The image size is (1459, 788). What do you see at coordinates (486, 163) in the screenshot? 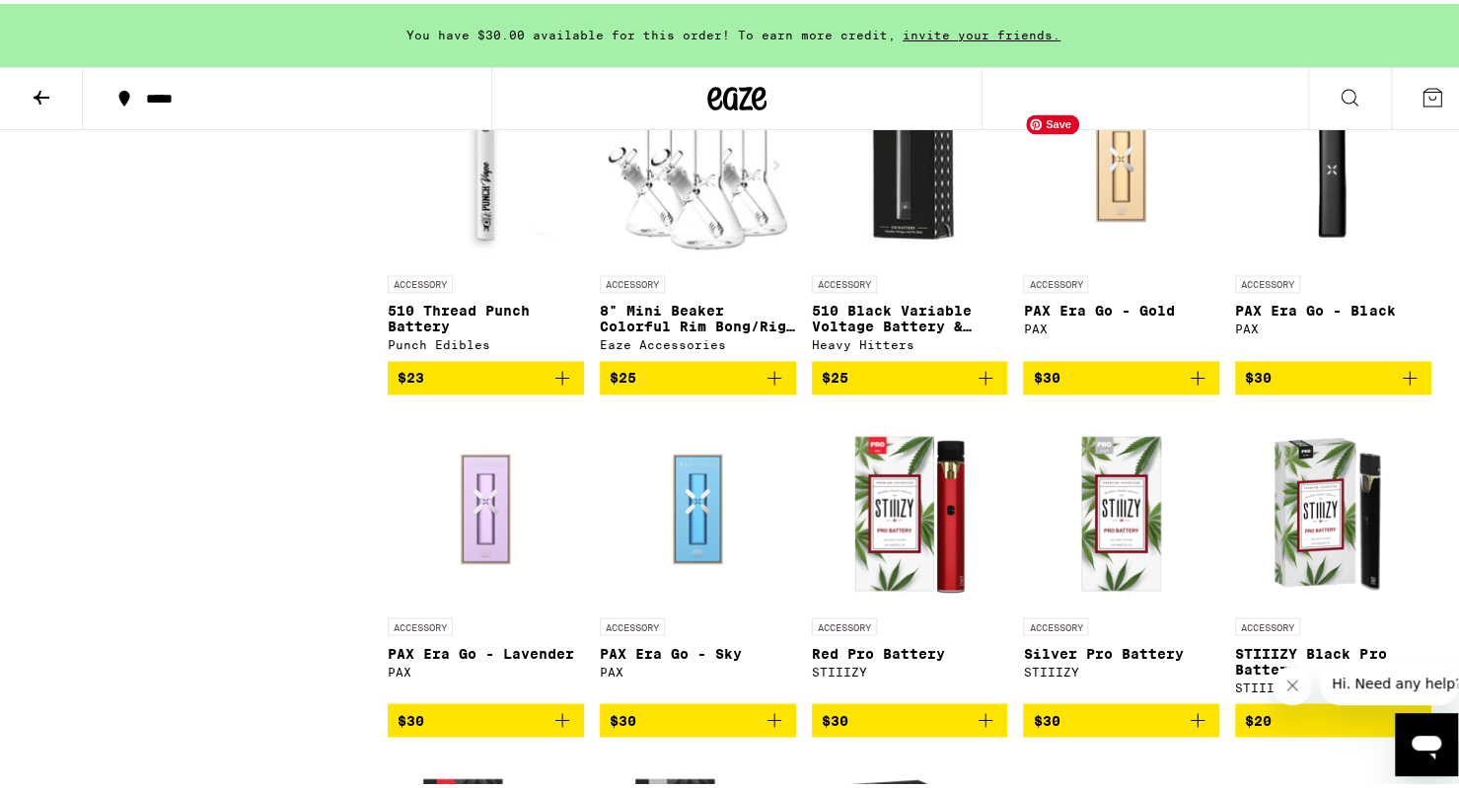
I see `img: Punch Edibles - 510 Thread Punch Battery` at bounding box center [486, 163].